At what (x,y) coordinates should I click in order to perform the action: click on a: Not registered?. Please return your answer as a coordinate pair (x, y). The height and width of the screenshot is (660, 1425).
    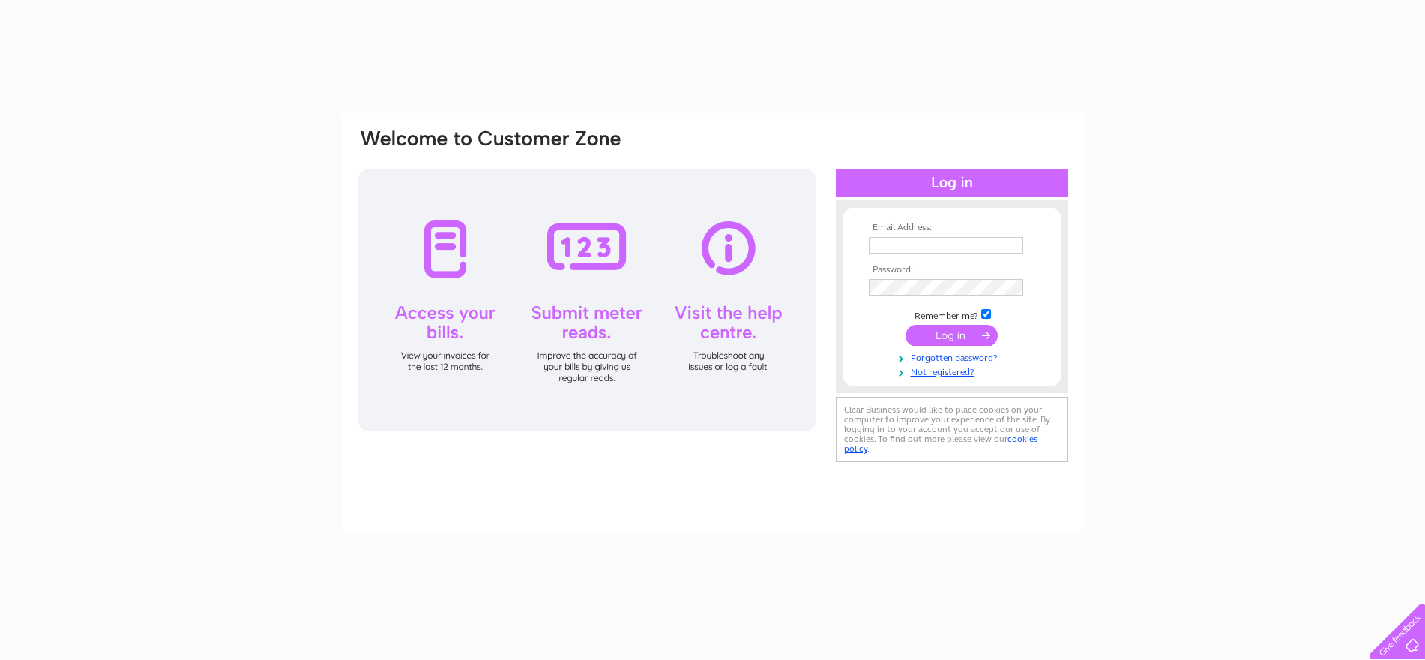
    Looking at the image, I should click on (954, 370).